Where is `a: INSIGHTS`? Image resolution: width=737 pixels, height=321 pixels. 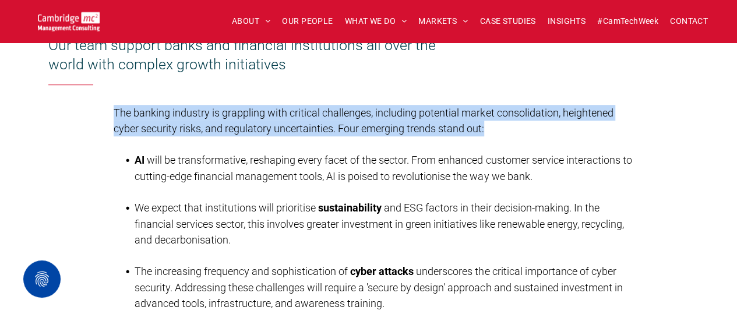
a: INSIGHTS is located at coordinates (566, 21).